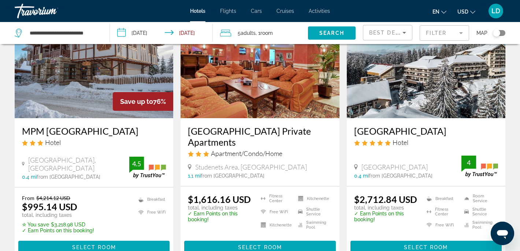 The width and height of the screenshot is (520, 251). What do you see at coordinates (496, 11) in the screenshot?
I see `button: User Menu` at bounding box center [496, 11].